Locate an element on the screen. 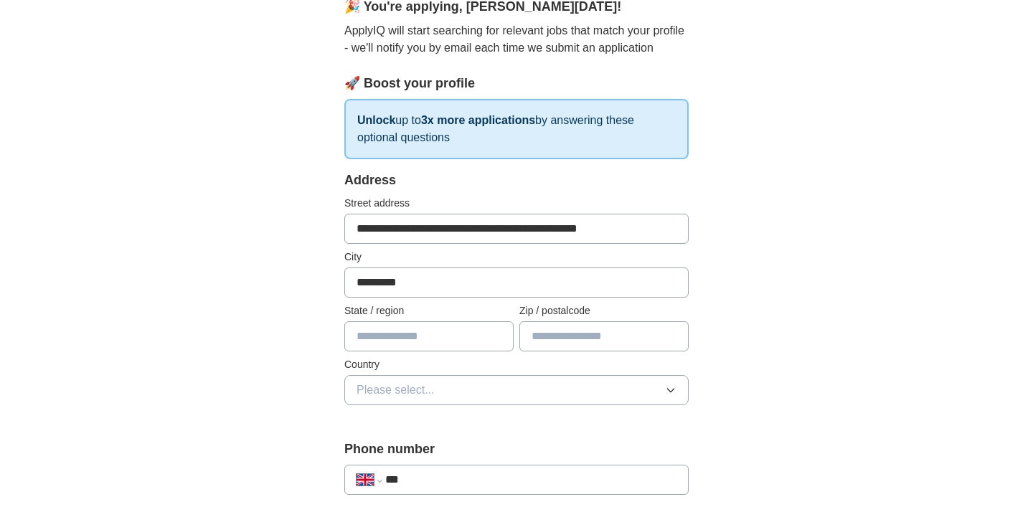 This screenshot has height=507, width=1033. p: ApplyIQ will start searching for relevant jobs that match your profile - we'll notify you by emai... is located at coordinates (516, 39).